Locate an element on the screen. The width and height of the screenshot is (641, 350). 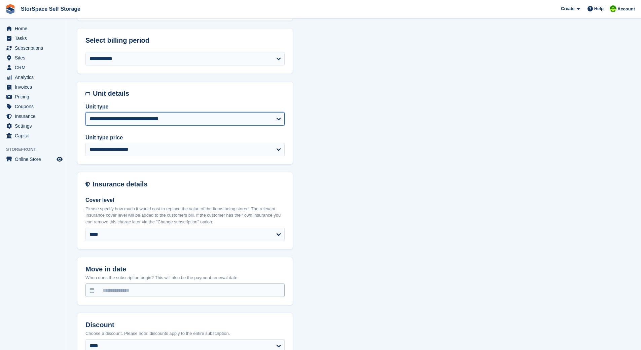
span: CRM is located at coordinates (35, 68).